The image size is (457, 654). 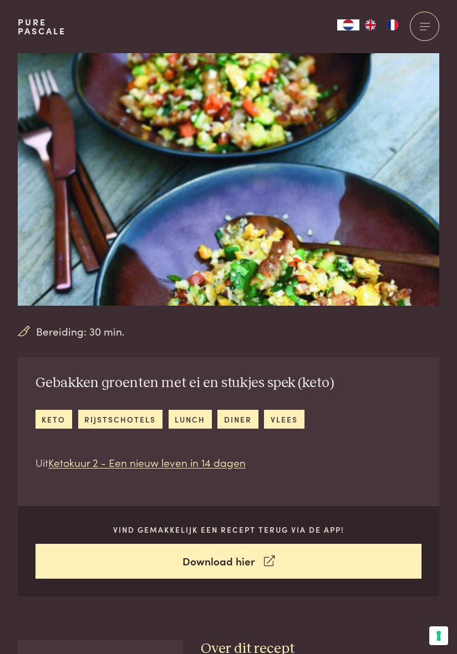 I want to click on button: Uw voorkeuren voor toestemming voor trackingtechnologieën, so click(x=438, y=636).